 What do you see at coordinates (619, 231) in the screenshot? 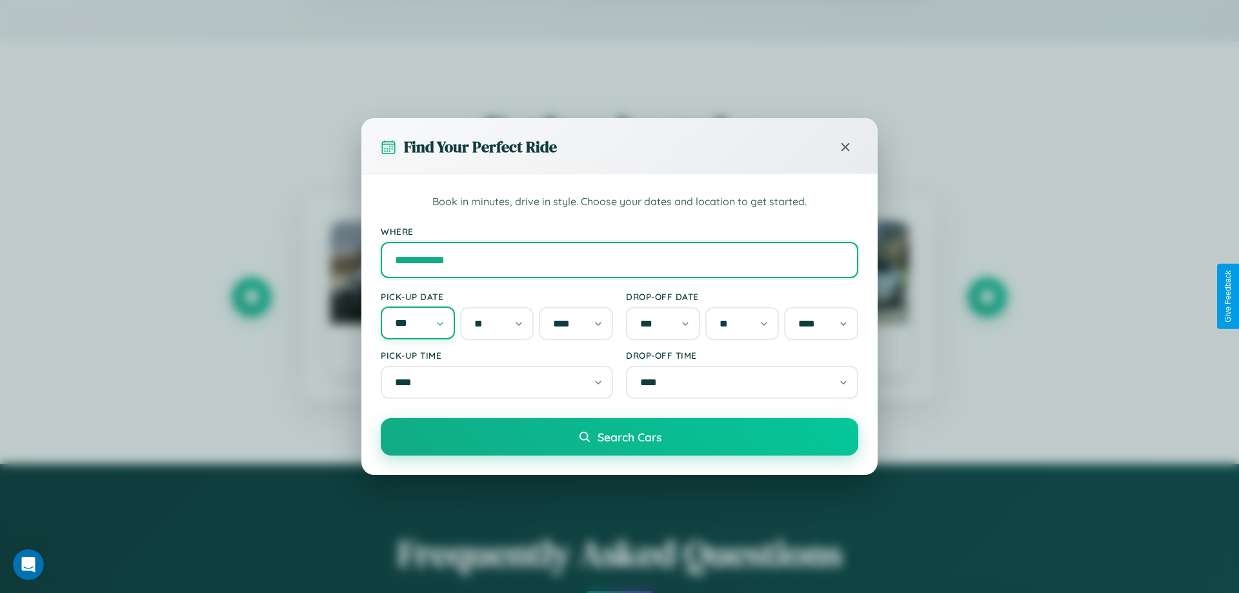
I see `label: Where` at bounding box center [619, 231].